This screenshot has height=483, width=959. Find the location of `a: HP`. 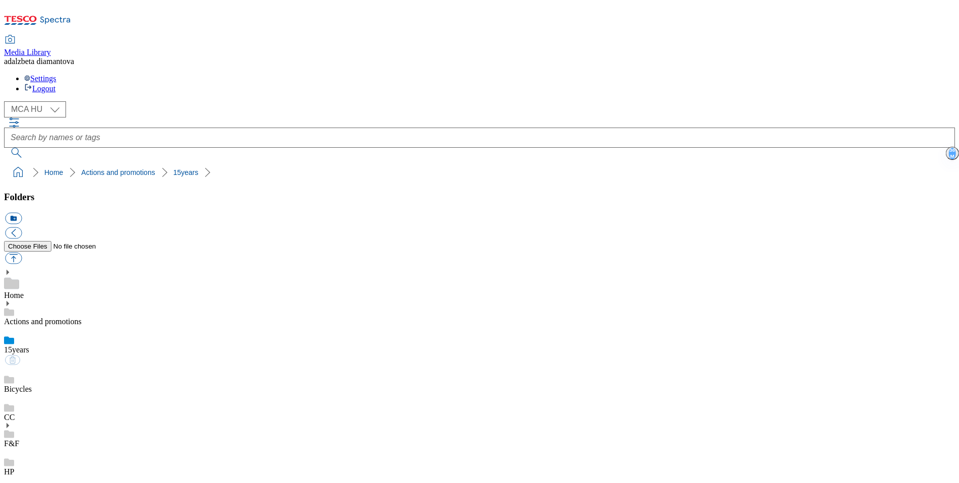

a: HP is located at coordinates (9, 471).